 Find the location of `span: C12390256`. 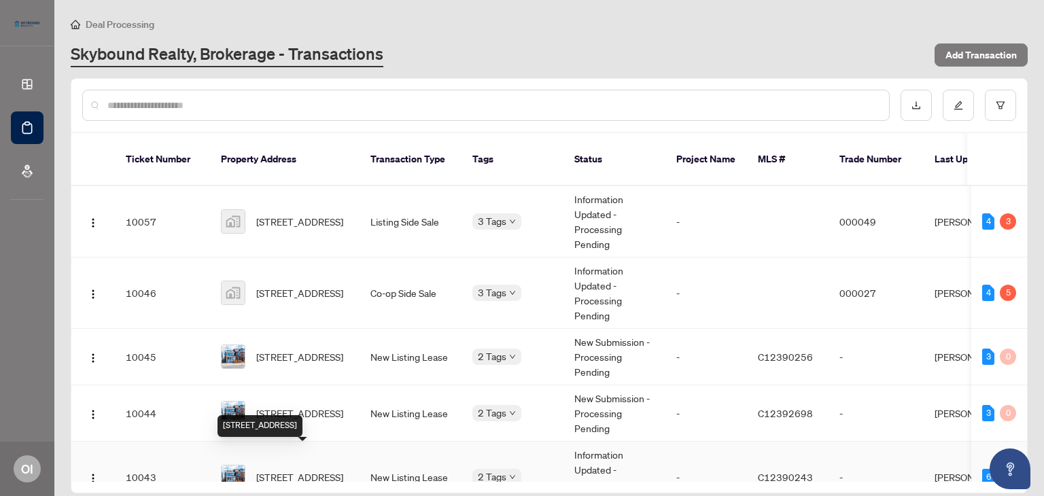

span: C12390256 is located at coordinates (785, 357).